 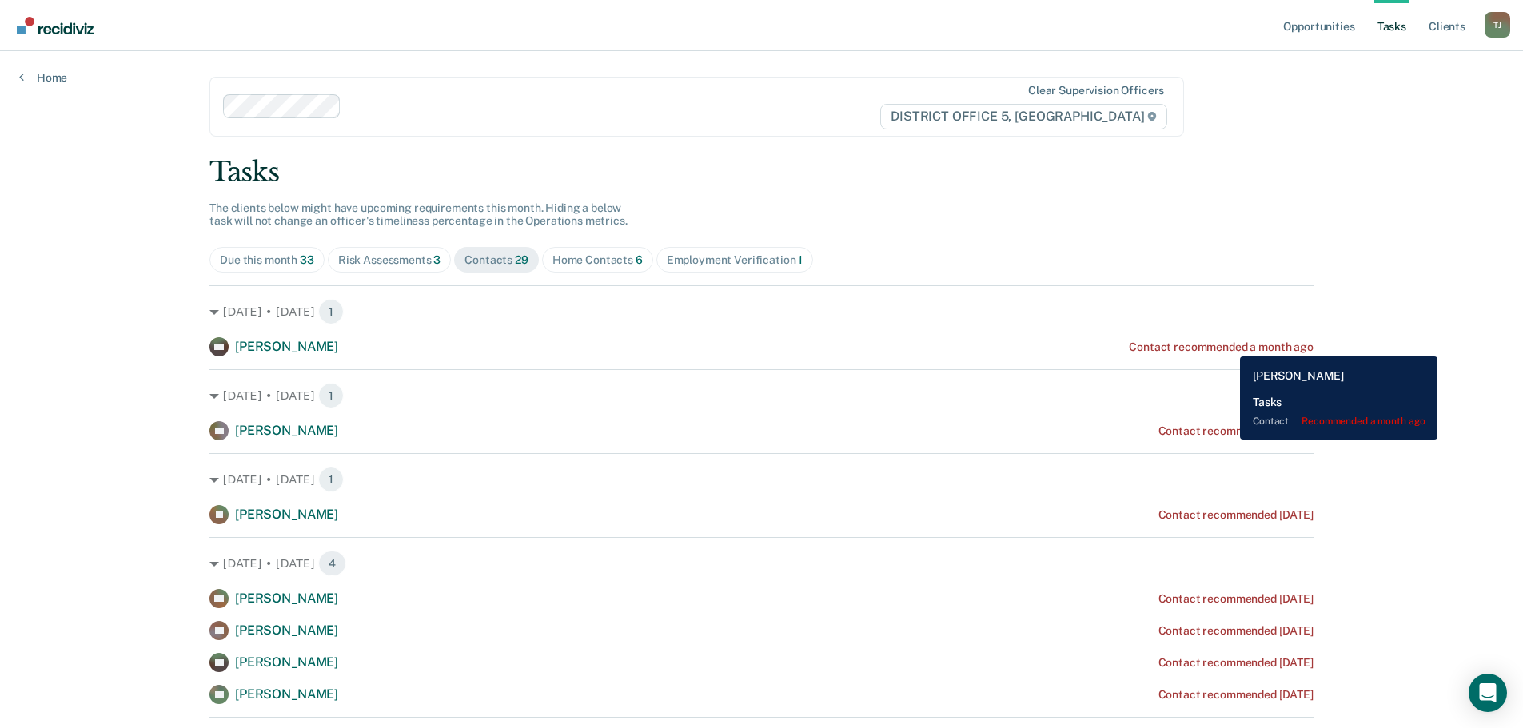 What do you see at coordinates (307, 260) in the screenshot?
I see `span: 33` at bounding box center [307, 260].